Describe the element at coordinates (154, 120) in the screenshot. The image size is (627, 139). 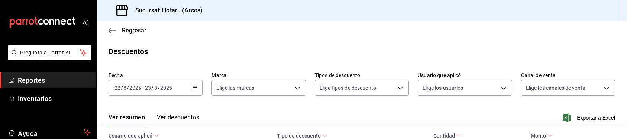
I see `div: navigation tabs` at that location.